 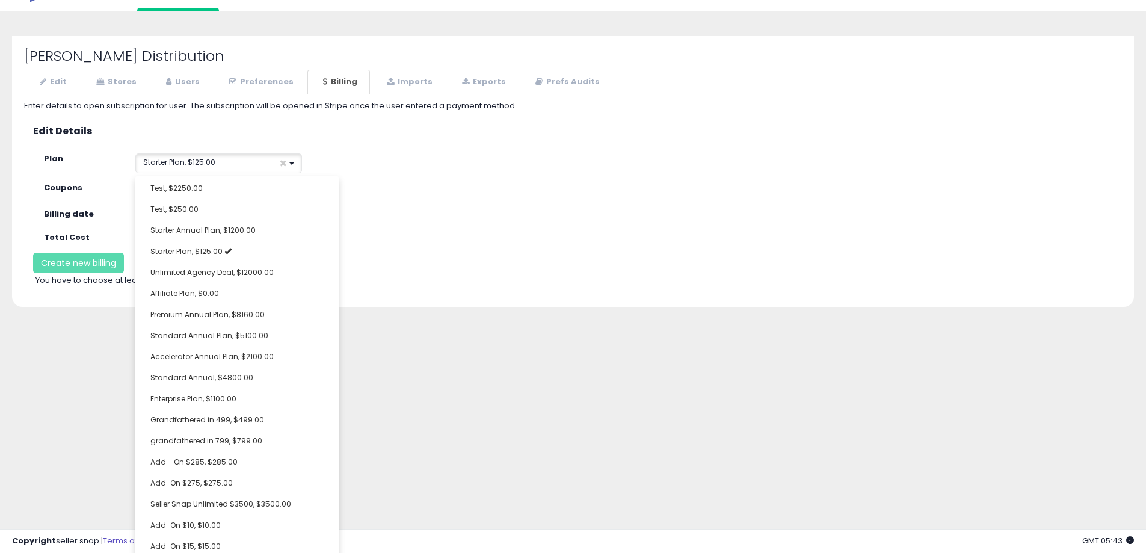 I want to click on span: Test, $250.00, so click(x=174, y=209).